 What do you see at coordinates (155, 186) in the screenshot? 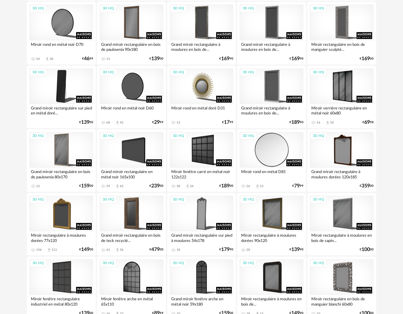
I see `span: 239` at bounding box center [155, 186].